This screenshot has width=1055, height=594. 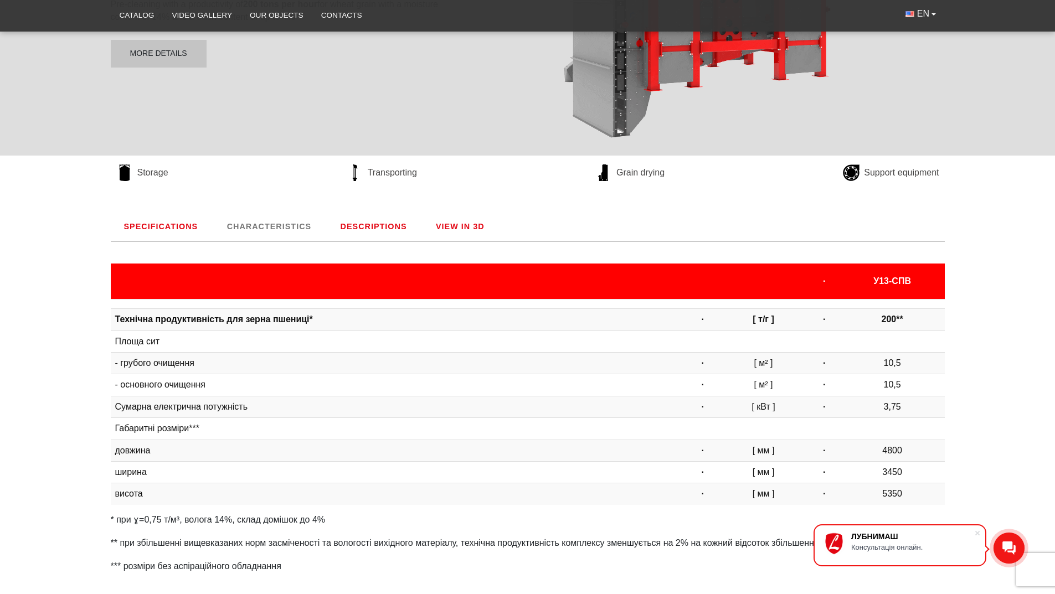 I want to click on a: Support equipment, so click(x=890, y=173).